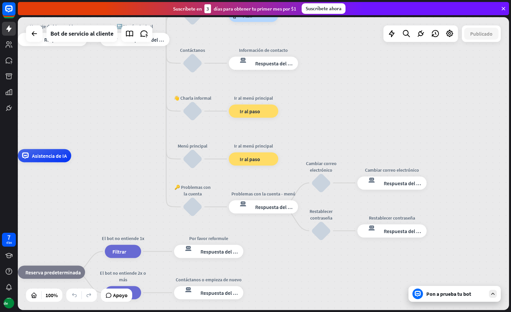  Describe the element at coordinates (193, 146) in the screenshot. I see `font: Menú principal` at that location.